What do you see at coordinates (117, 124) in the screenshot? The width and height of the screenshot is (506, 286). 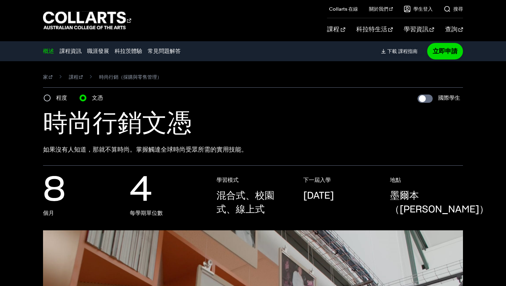 I see `font: 時尚行銷文憑` at bounding box center [117, 124].